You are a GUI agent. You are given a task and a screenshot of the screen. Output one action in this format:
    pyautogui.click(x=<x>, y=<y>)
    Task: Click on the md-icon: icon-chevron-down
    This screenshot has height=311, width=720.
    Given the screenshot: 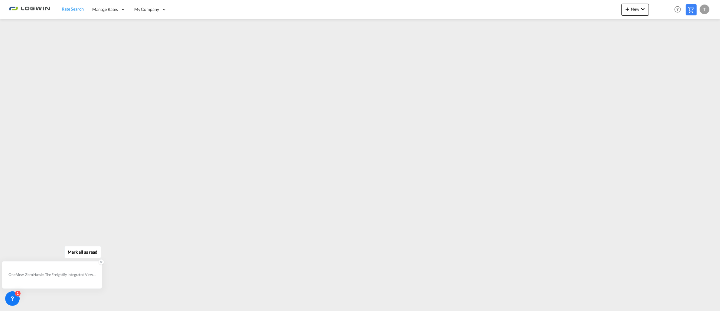 What is the action you would take?
    pyautogui.click(x=643, y=9)
    